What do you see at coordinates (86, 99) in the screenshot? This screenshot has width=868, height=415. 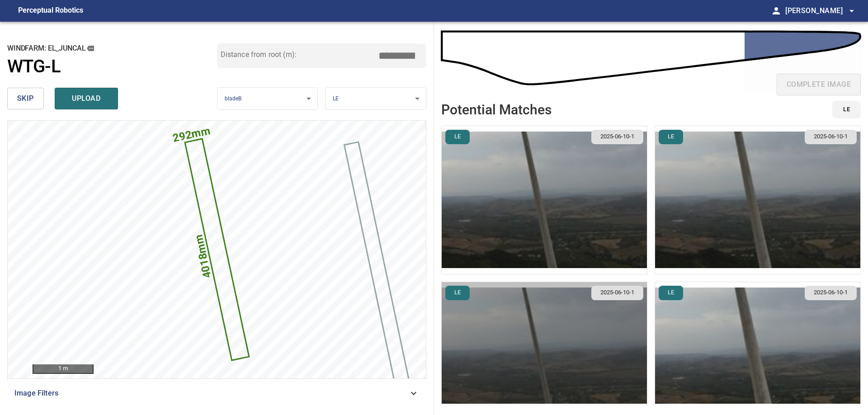 I see `button: upload` at bounding box center [86, 99].